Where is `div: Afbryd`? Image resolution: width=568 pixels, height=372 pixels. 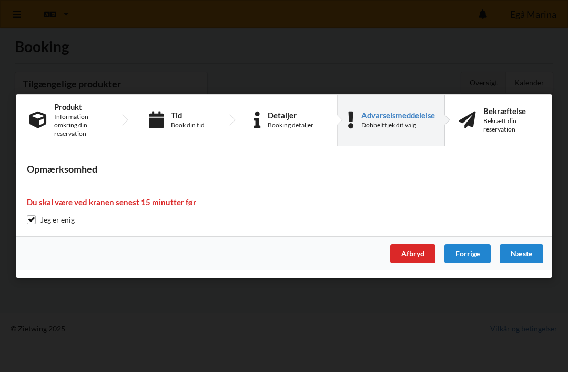
div: Afbryd is located at coordinates (413, 253).